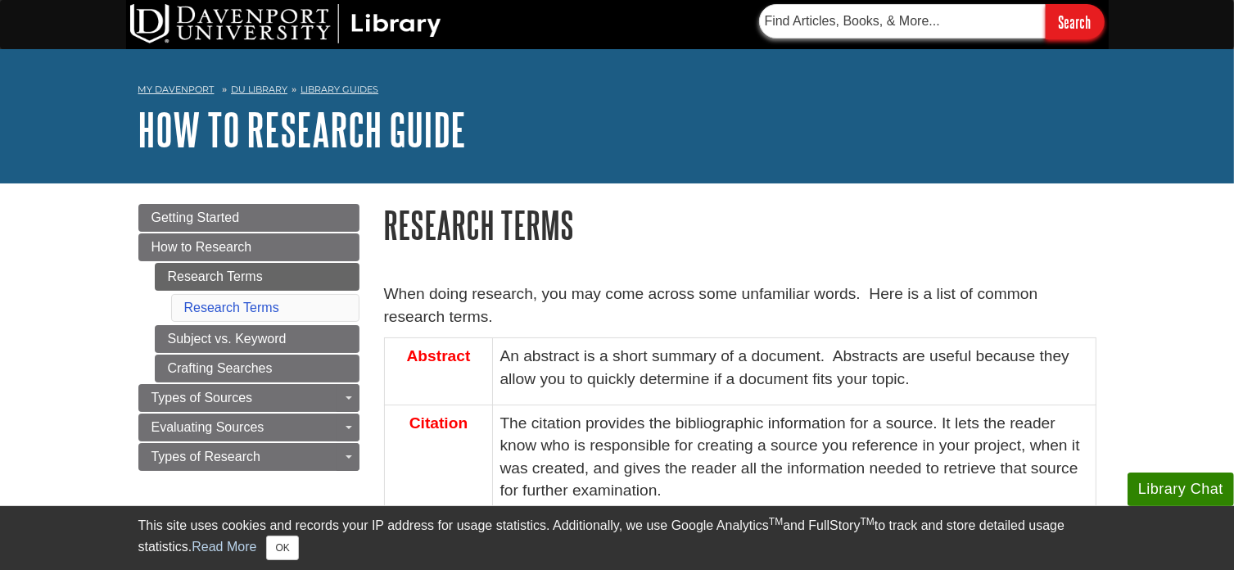 The width and height of the screenshot is (1234, 570). I want to click on a: Read More, so click(224, 546).